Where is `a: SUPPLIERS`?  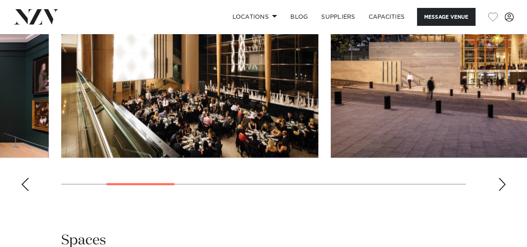 a: SUPPLIERS is located at coordinates (338, 17).